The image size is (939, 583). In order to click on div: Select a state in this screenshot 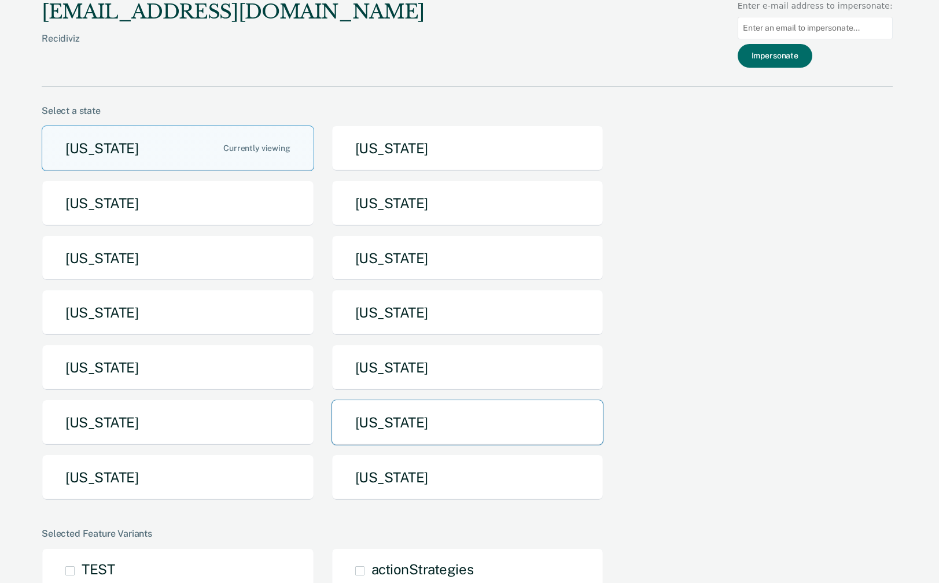, I will do `click(467, 111)`.